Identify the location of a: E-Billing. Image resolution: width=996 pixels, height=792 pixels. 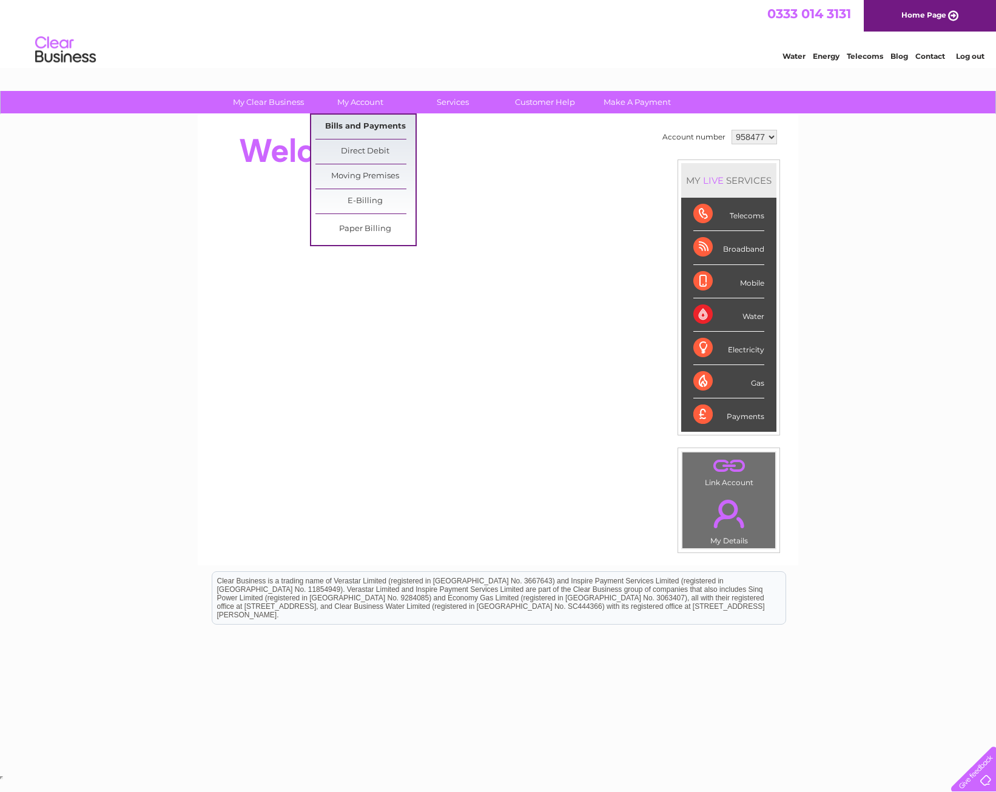
(365, 201).